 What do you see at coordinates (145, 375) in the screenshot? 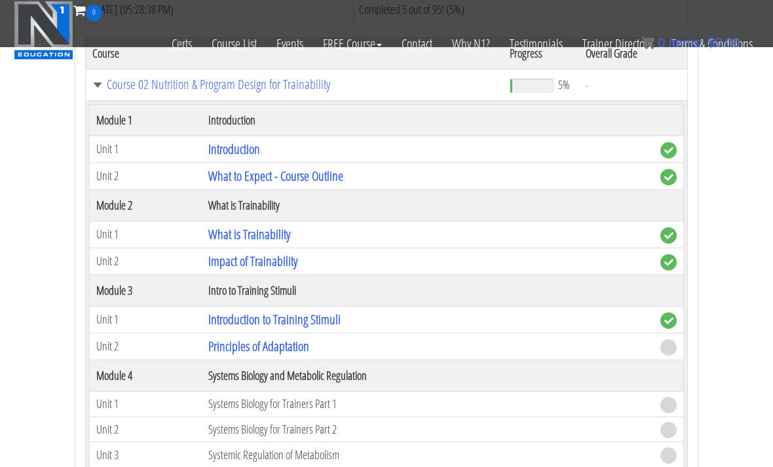
I see `th: Module 4` at bounding box center [145, 375].